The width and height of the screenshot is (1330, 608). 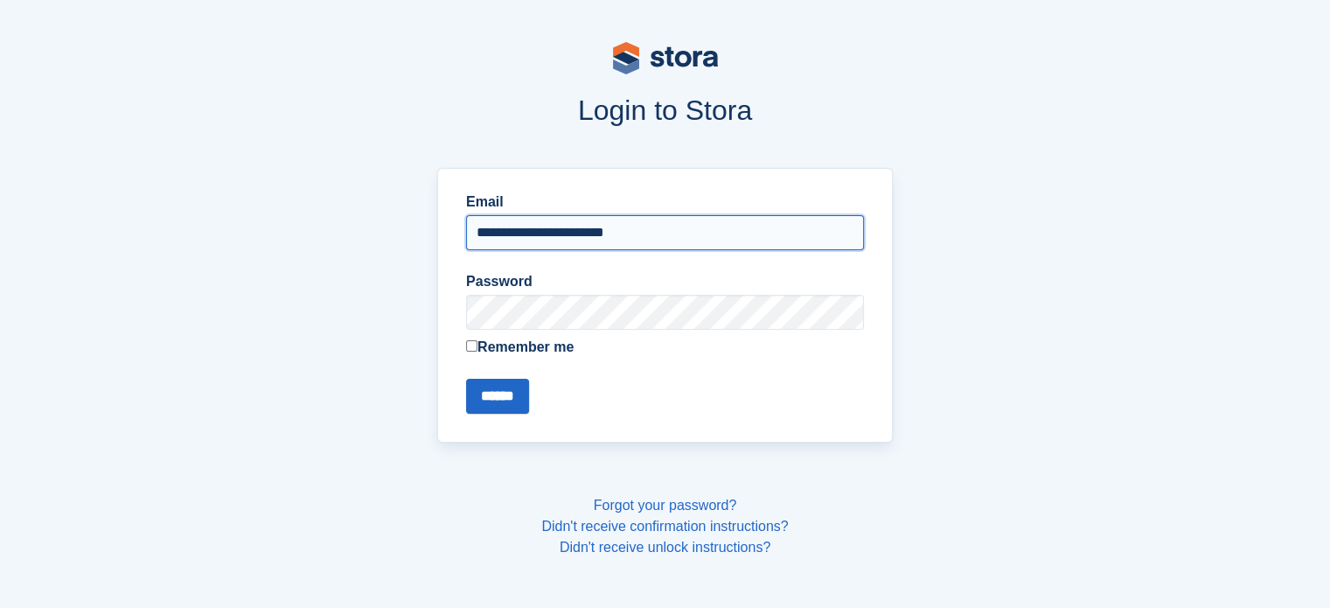 I want to click on h1: Login to Stora, so click(x=665, y=110).